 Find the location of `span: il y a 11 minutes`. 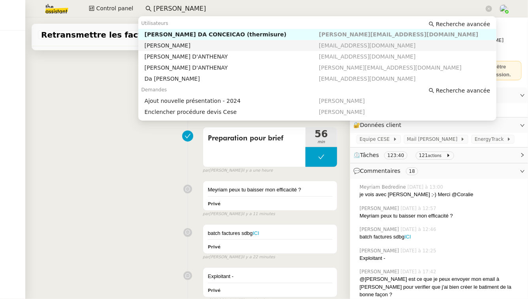

span: il y a 11 minutes is located at coordinates (259, 214).